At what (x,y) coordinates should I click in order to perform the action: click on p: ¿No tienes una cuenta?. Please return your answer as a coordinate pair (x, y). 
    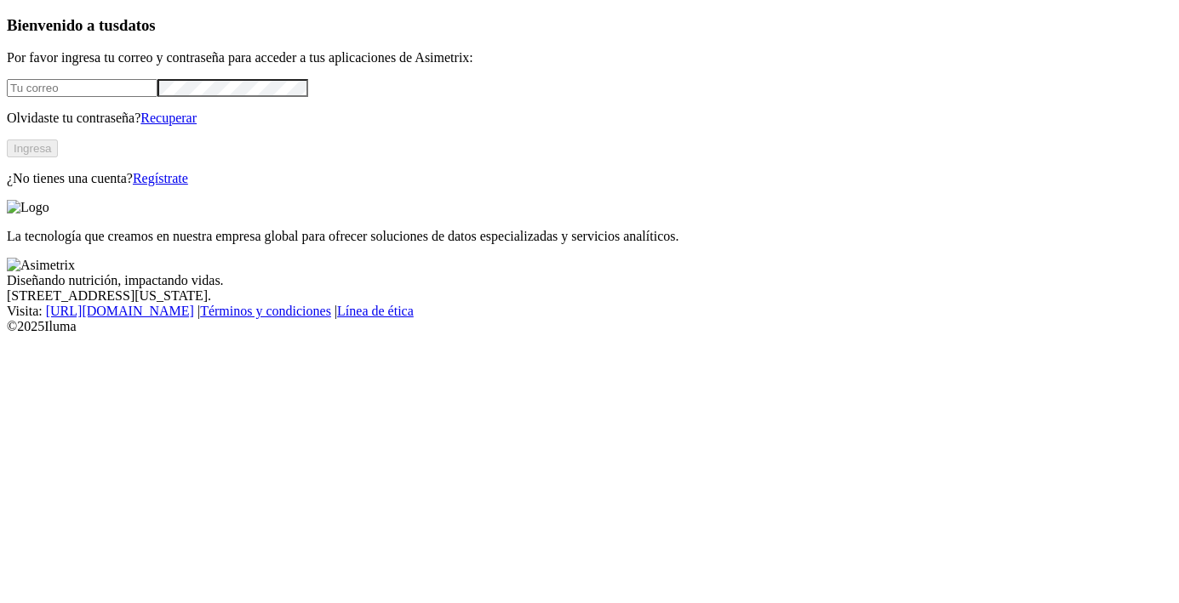
    Looking at the image, I should click on (589, 179).